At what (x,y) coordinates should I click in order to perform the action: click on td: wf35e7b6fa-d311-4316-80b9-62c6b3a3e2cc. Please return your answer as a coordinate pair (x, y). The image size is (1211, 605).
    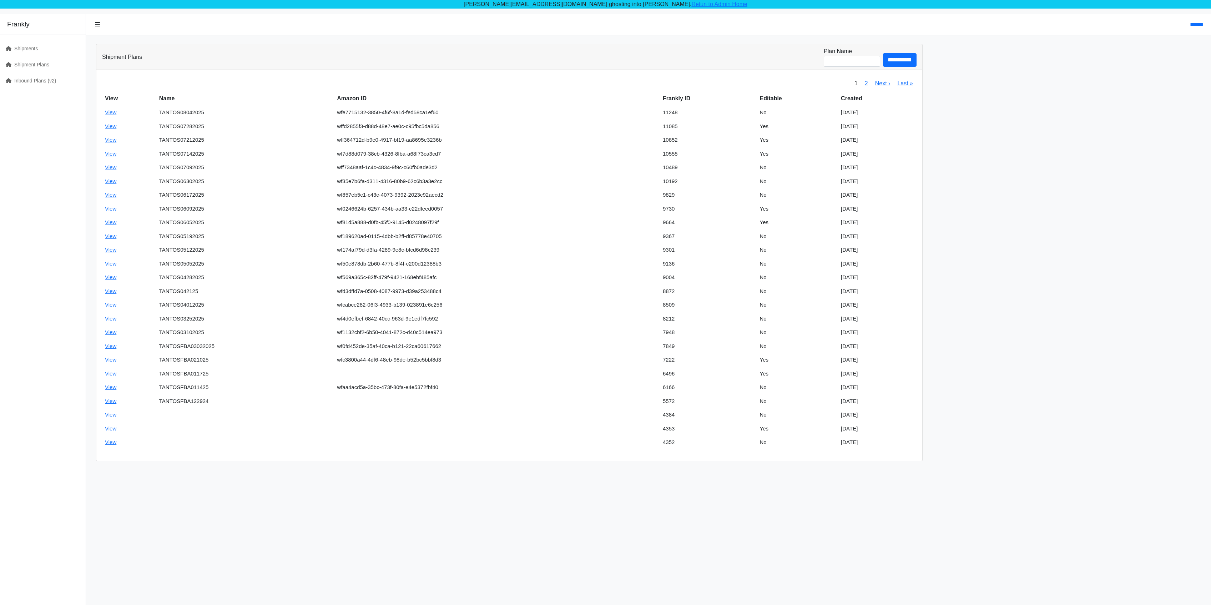
    Looking at the image, I should click on (497, 181).